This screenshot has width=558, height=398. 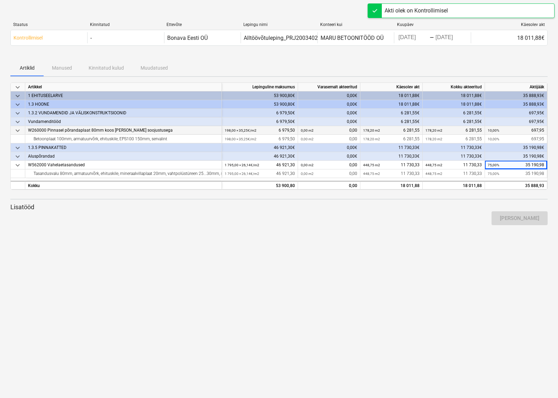 What do you see at coordinates (126, 25) in the screenshot?
I see `div: Kinnitatud` at bounding box center [126, 25].